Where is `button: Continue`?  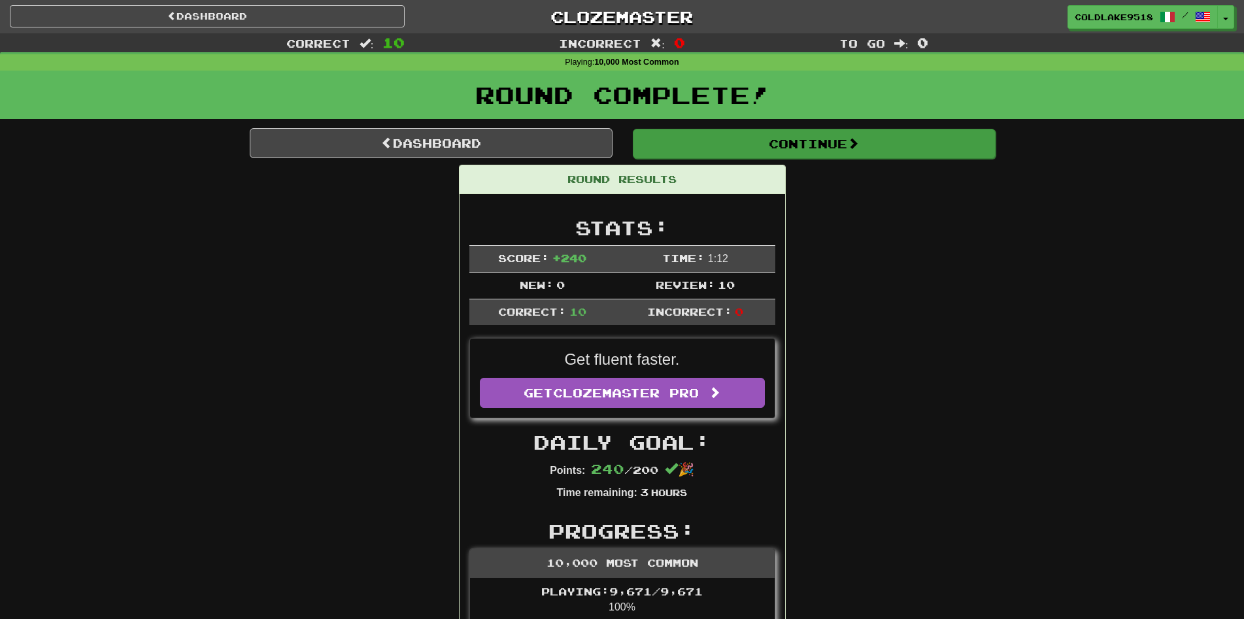
button: Continue is located at coordinates (814, 144).